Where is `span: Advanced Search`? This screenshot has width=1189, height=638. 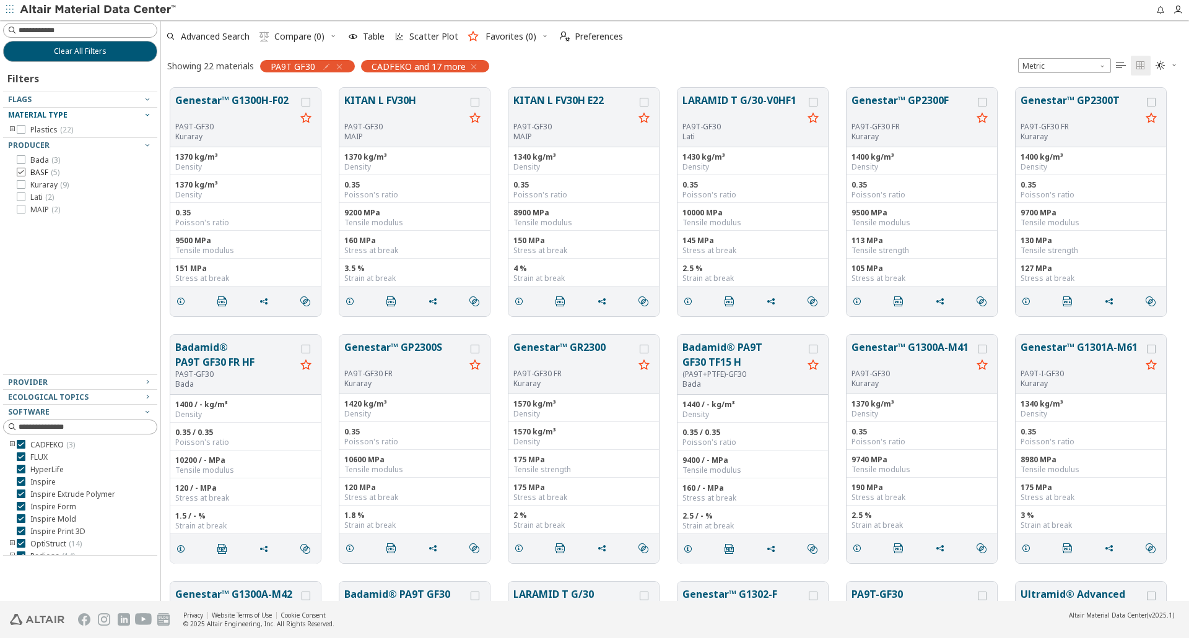
span: Advanced Search is located at coordinates (215, 37).